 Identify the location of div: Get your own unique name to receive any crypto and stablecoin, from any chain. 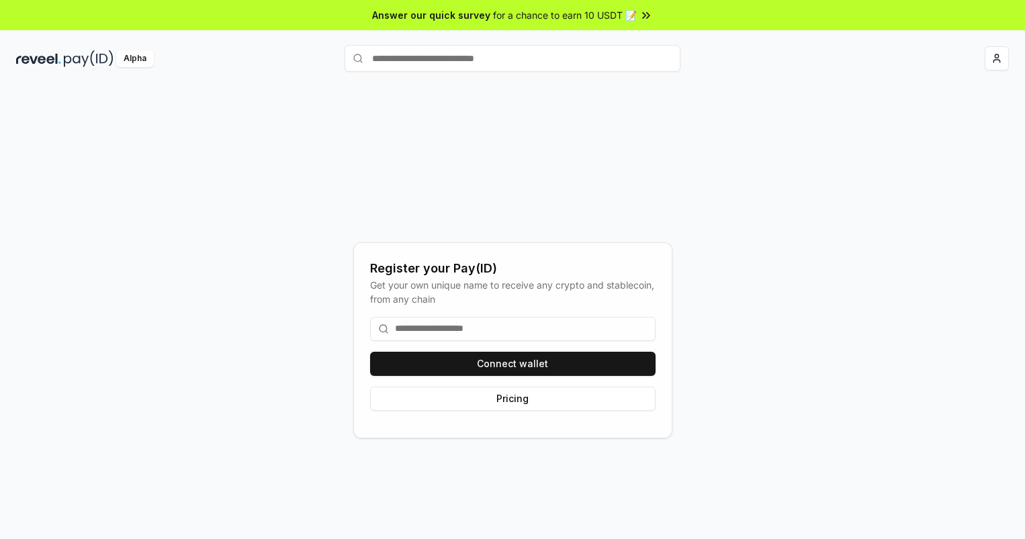
(512, 292).